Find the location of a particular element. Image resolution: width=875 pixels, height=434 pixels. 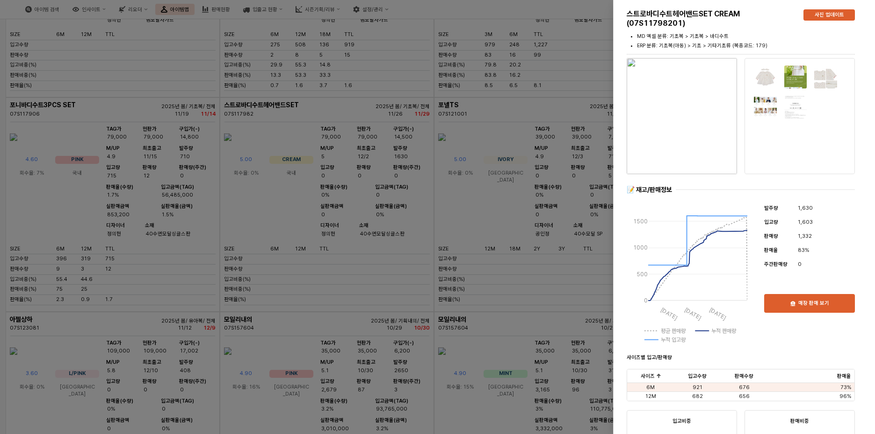

button: 매장 판매 보기 is located at coordinates (810, 303).